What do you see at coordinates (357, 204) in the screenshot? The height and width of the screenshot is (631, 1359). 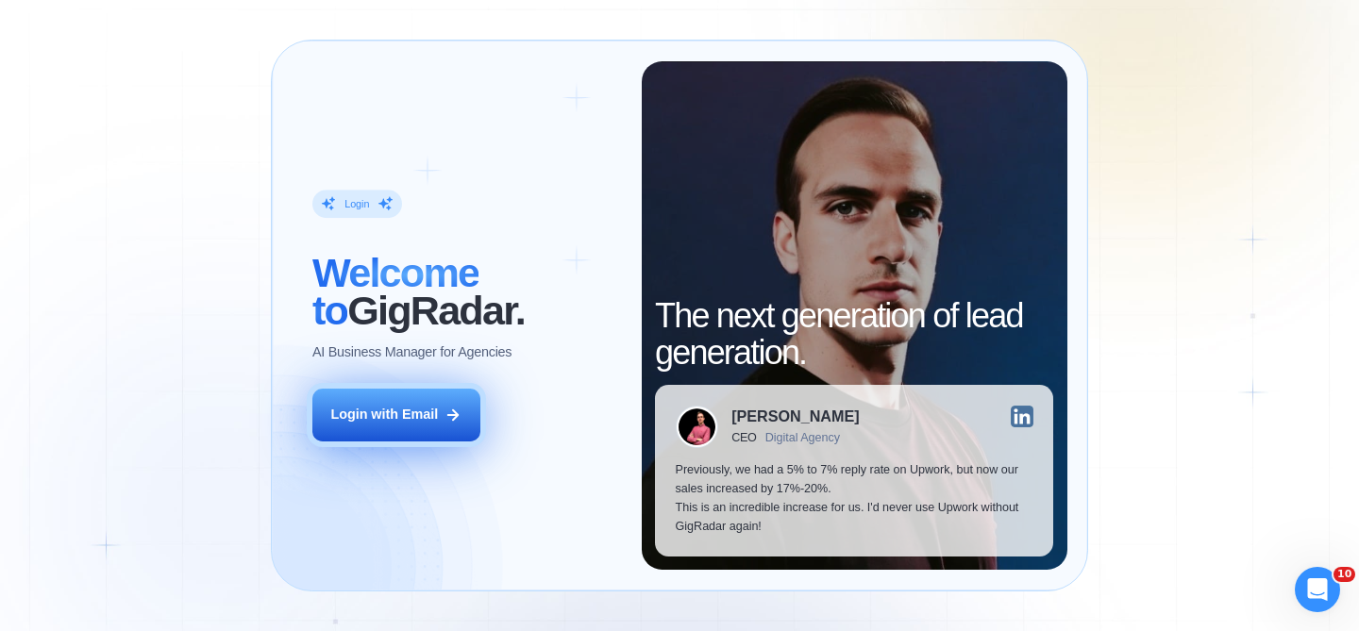 I see `div: Login` at bounding box center [357, 204].